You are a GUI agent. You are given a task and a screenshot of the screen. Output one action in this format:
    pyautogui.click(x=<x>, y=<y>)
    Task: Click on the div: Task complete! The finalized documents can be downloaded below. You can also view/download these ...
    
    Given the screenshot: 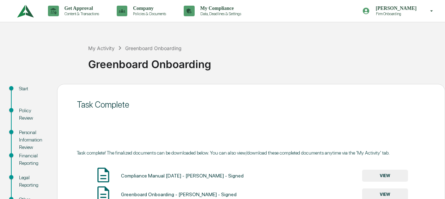 What is the action you would take?
    pyautogui.click(x=254, y=153)
    